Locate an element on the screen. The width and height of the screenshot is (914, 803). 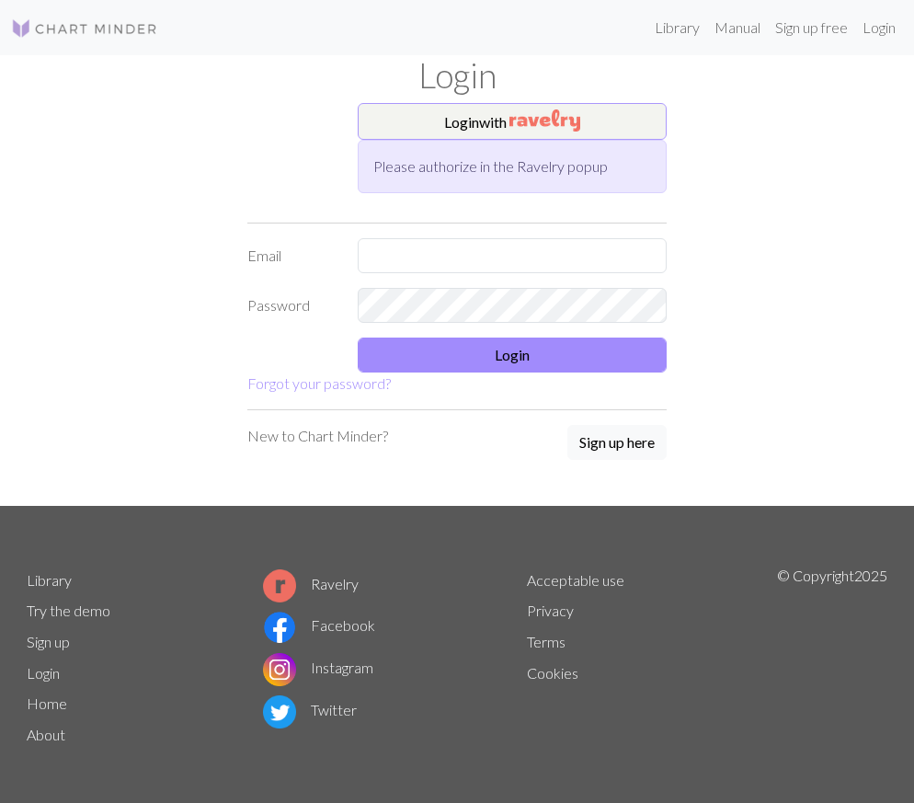
a: Forgot your password? is located at coordinates (319, 383).